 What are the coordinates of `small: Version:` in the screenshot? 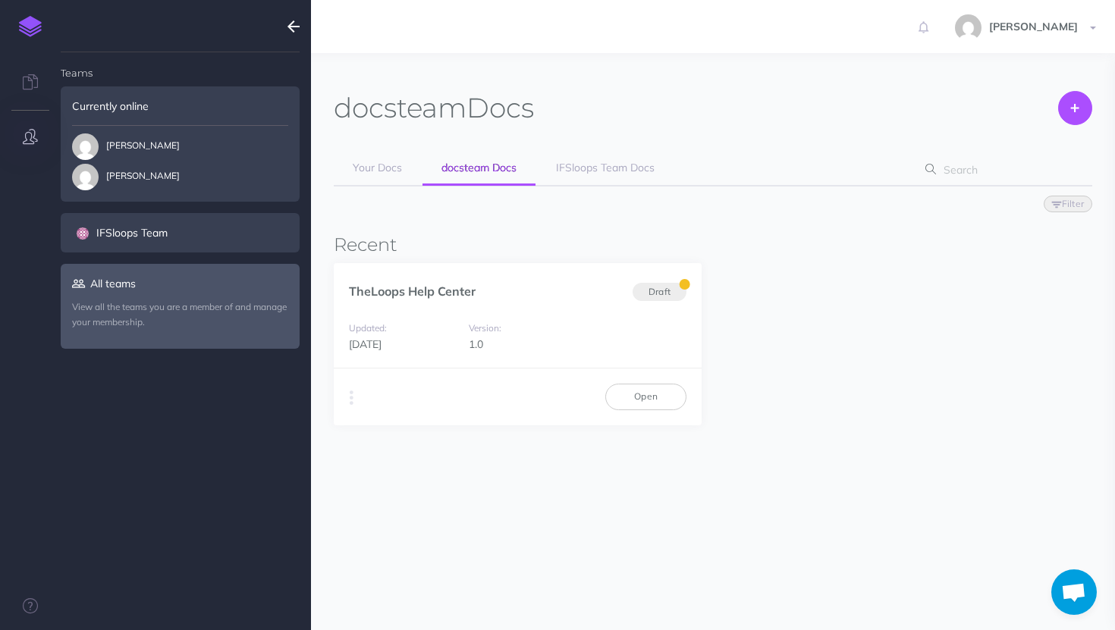 It's located at (484, 328).